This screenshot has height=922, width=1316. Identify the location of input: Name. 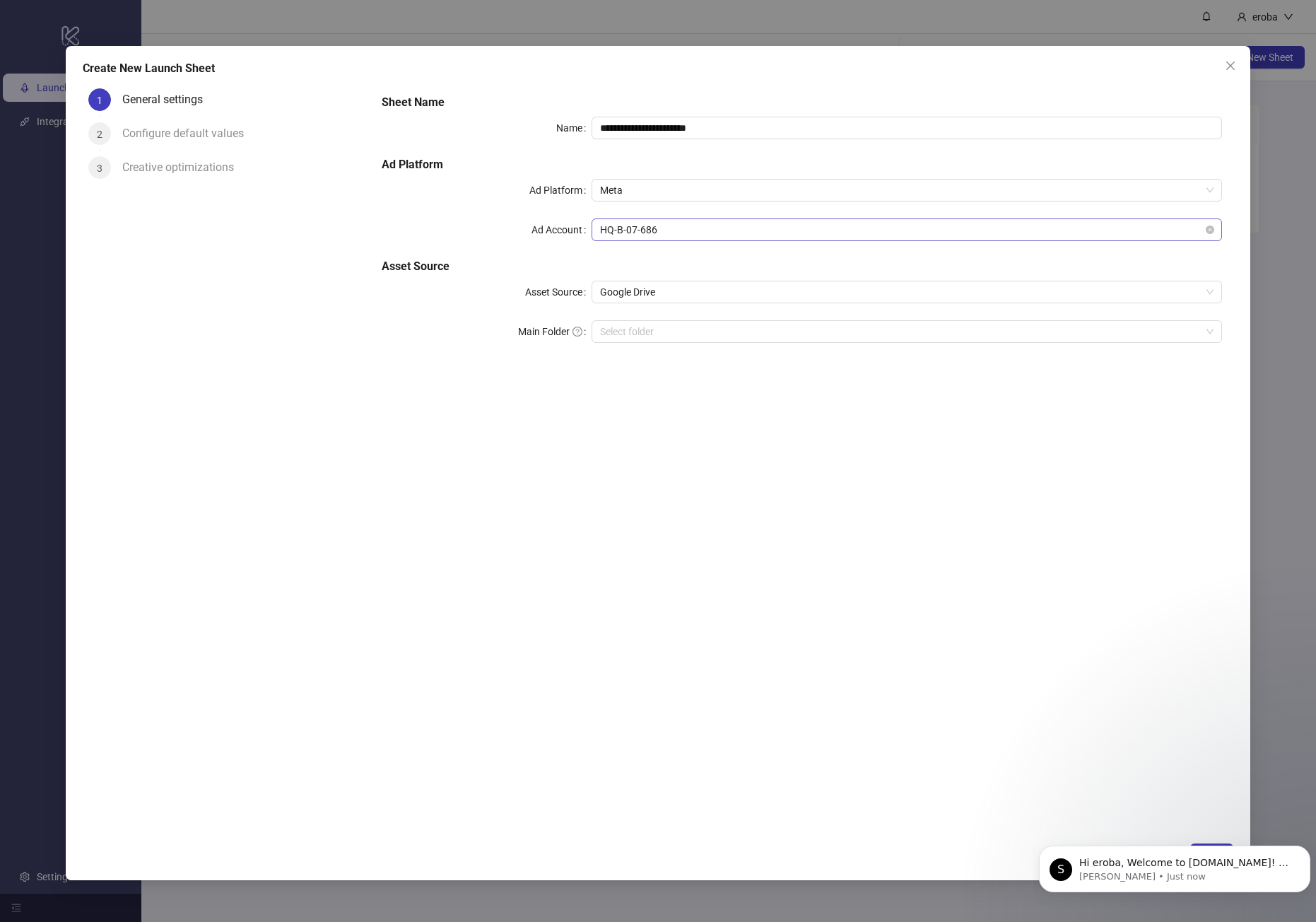
(906, 128).